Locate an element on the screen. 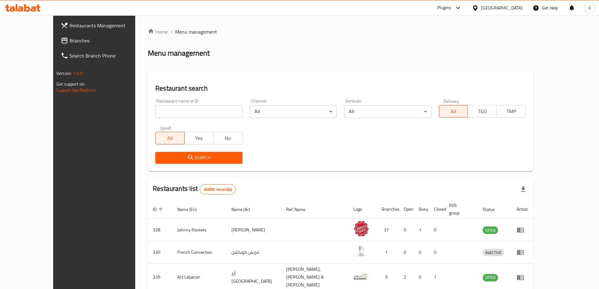 This screenshot has width=599, height=289. button: TGO is located at coordinates (482, 111).